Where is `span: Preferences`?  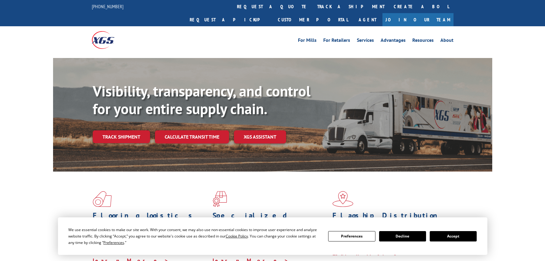 span: Preferences is located at coordinates (114, 242).